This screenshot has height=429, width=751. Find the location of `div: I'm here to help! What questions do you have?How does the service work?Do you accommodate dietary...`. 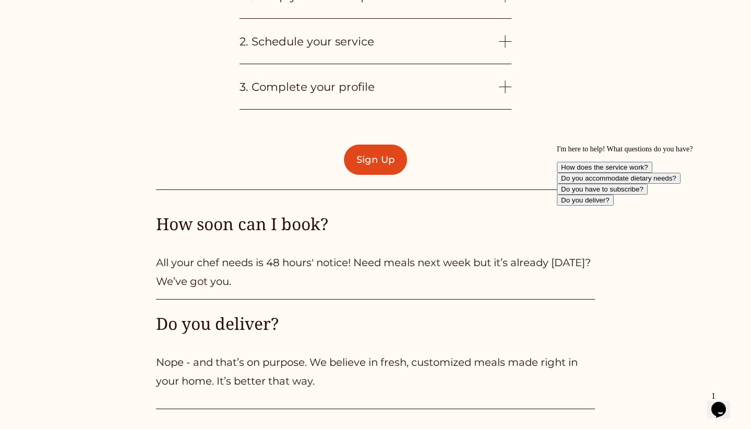

div: I'm here to help! What questions do you have?How does the service work?Do you accommodate dietary... is located at coordinates (98, 34).